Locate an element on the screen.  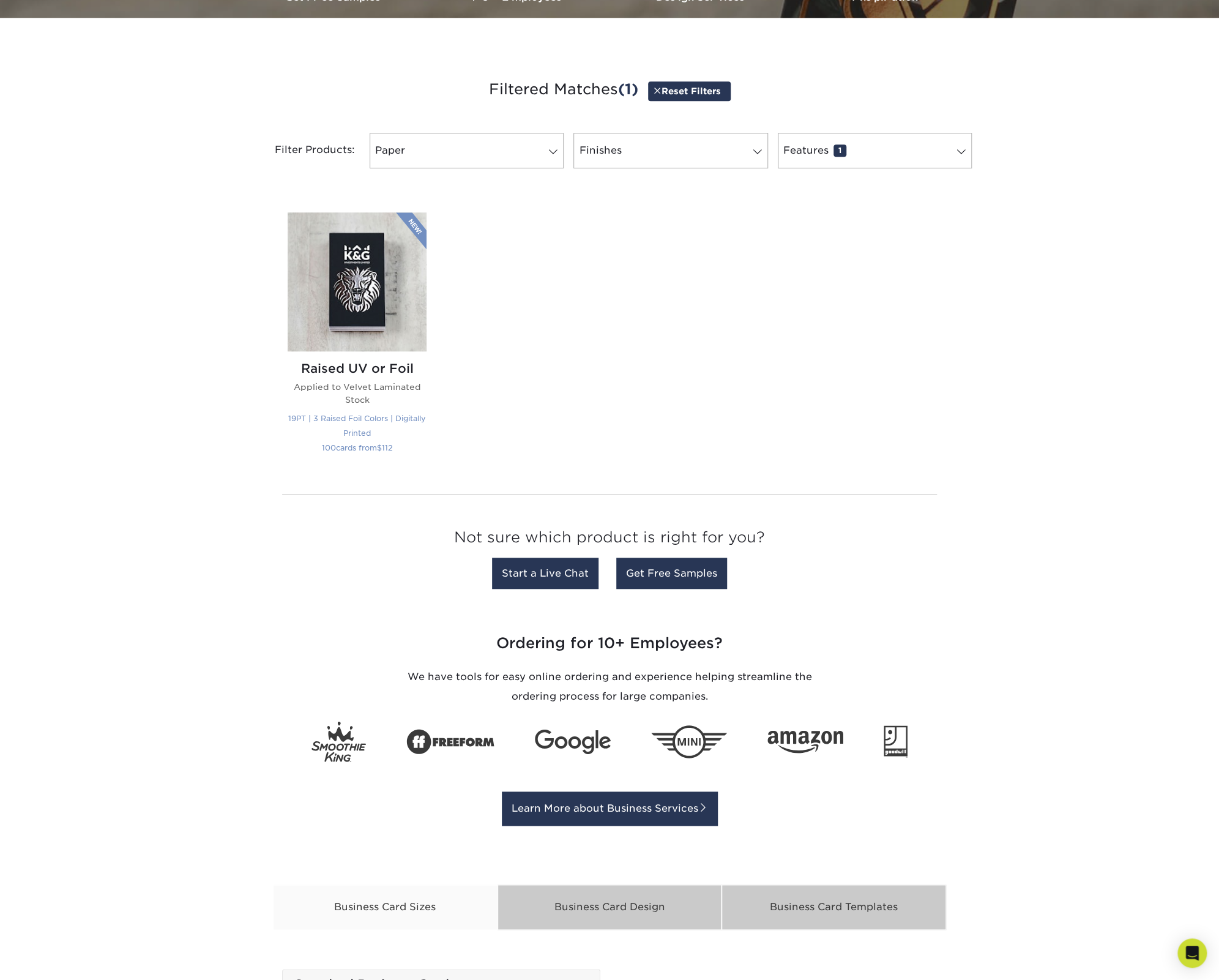
a: Learn More about Business Services is located at coordinates (610, 808).